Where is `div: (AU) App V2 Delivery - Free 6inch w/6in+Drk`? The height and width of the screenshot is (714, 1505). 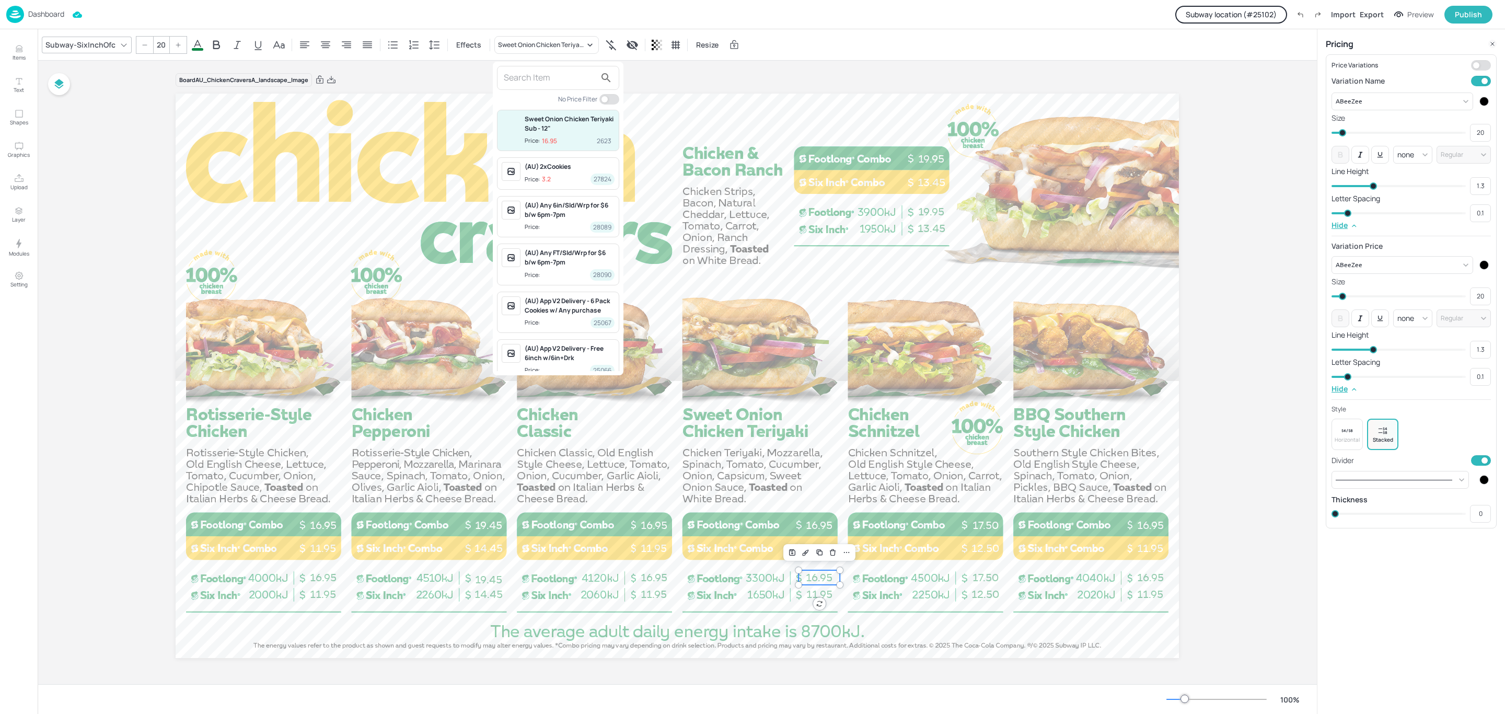 div: (AU) App V2 Delivery - Free 6inch w/6in+Drk is located at coordinates (570, 353).